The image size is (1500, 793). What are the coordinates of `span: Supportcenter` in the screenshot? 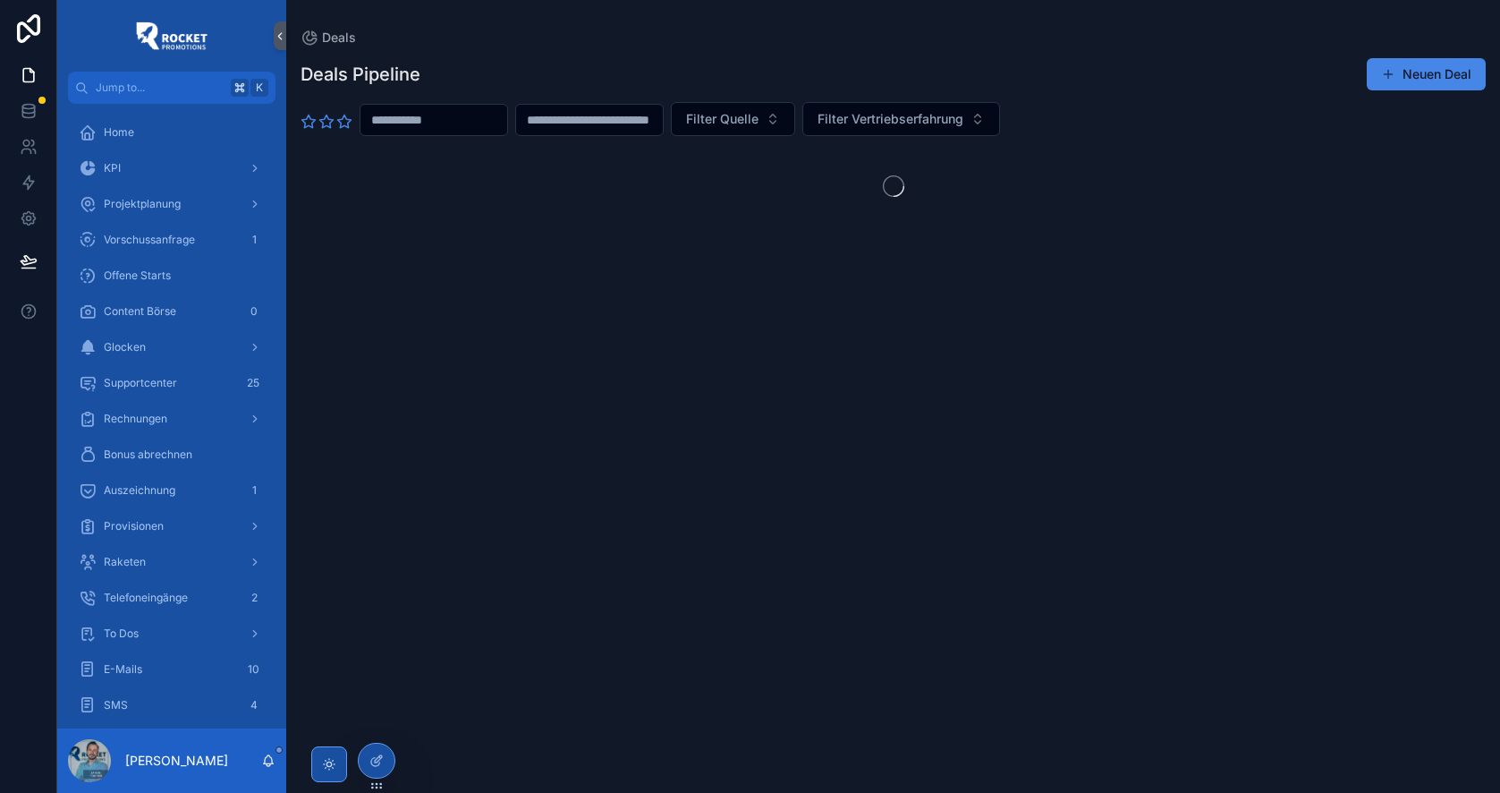 It's located at (140, 383).